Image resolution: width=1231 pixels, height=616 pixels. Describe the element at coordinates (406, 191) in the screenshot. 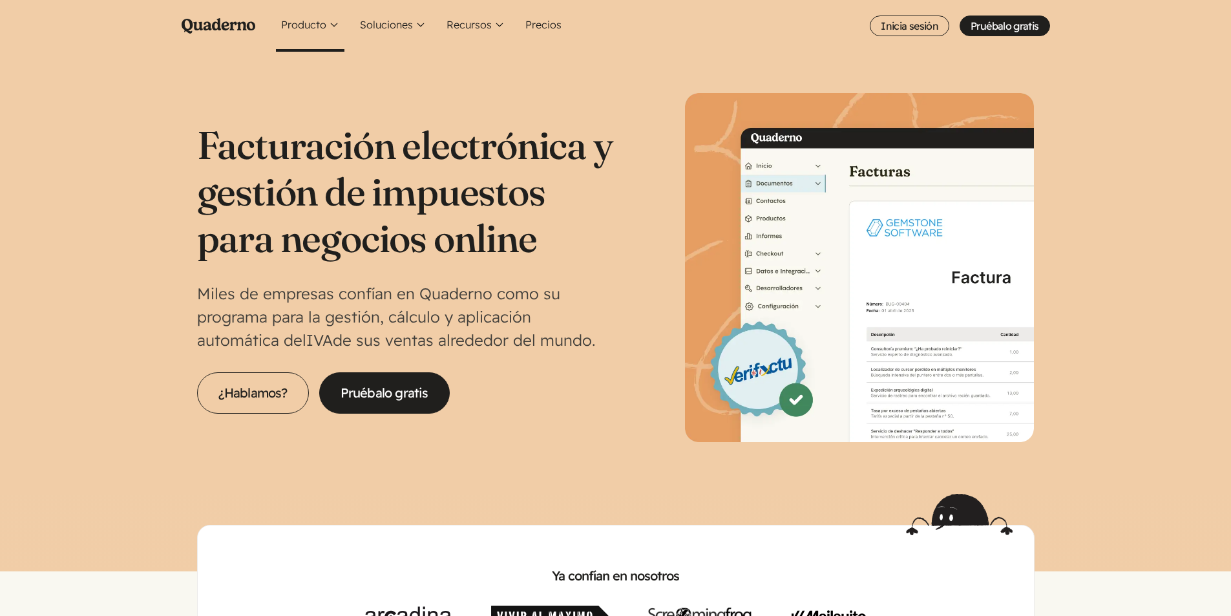

I see `h1: Facturación electrónica y gestión de impuestos para negocios online` at that location.